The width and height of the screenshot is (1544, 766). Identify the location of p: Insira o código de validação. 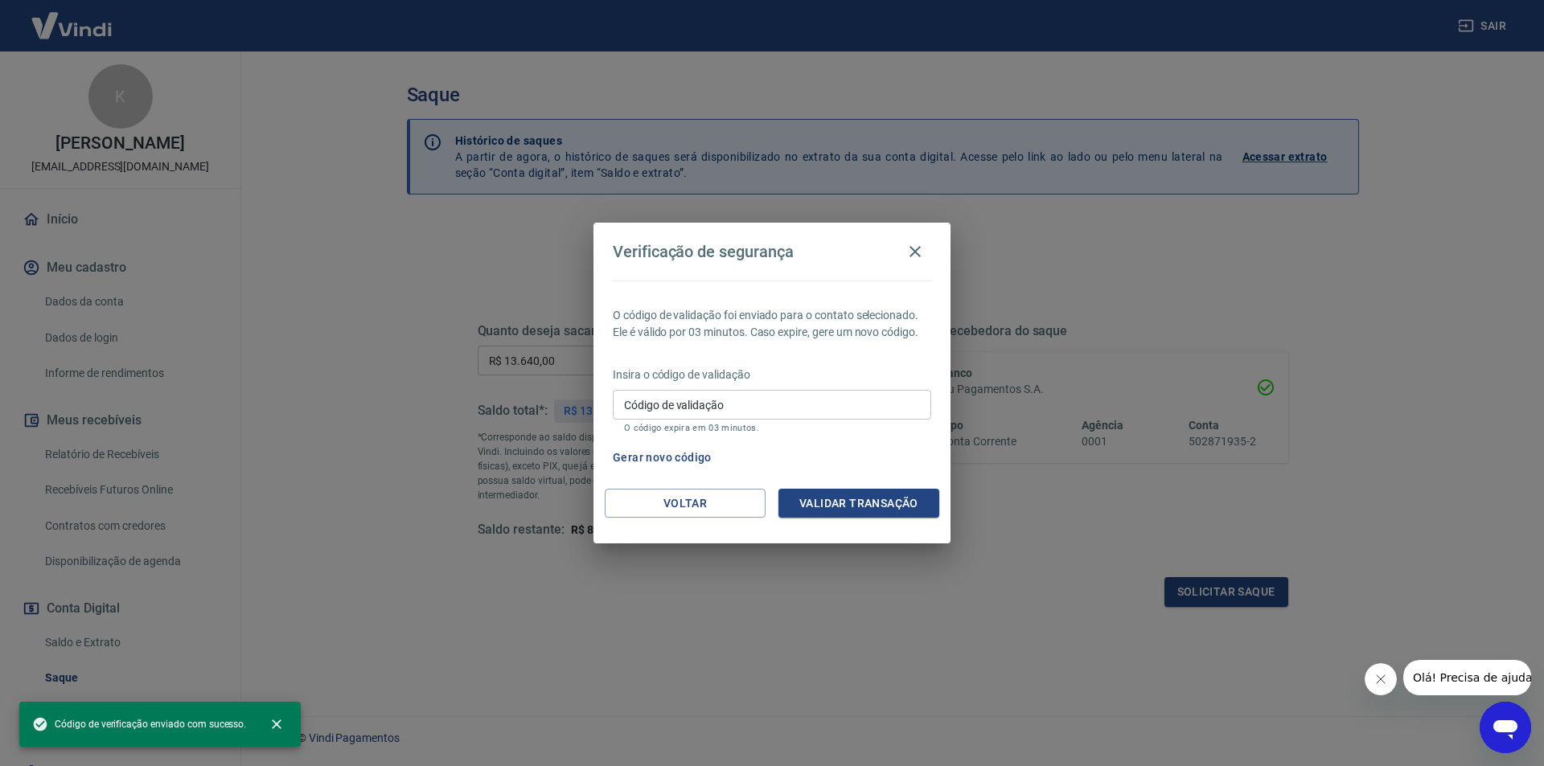
(772, 375).